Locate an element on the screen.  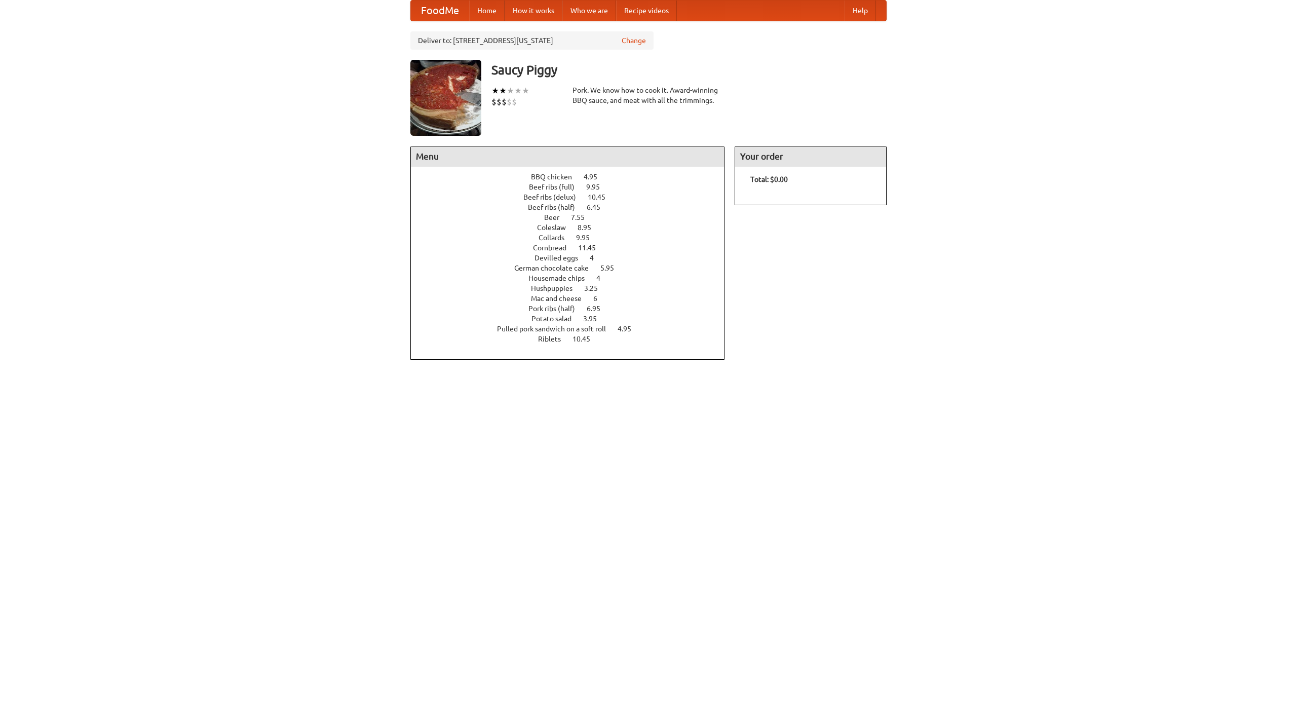
span: 8.95 is located at coordinates (589, 227).